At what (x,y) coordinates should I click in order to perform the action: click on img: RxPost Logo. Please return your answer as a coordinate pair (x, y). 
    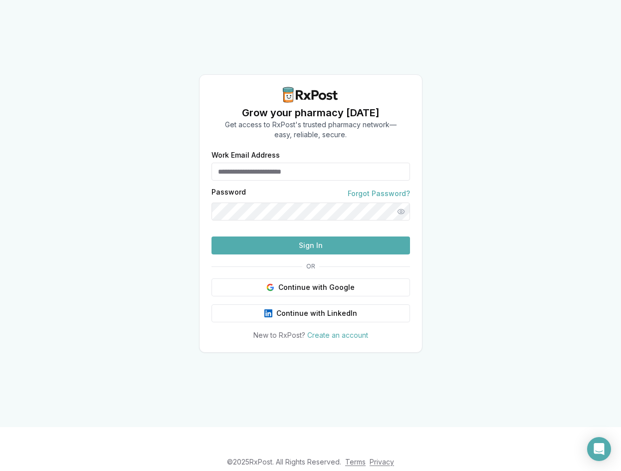
    Looking at the image, I should click on (311, 95).